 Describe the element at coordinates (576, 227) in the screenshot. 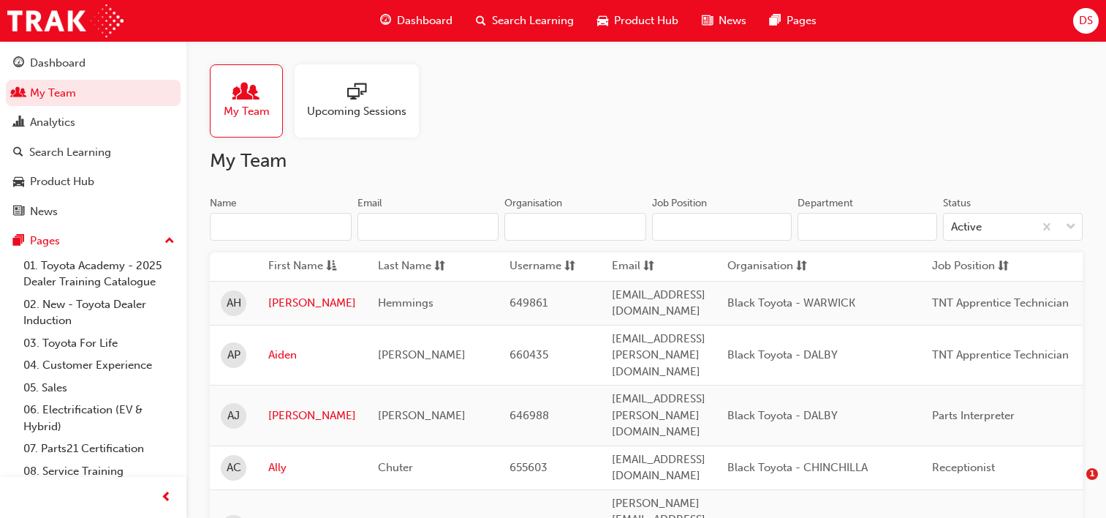

I see `input: Organisation` at that location.